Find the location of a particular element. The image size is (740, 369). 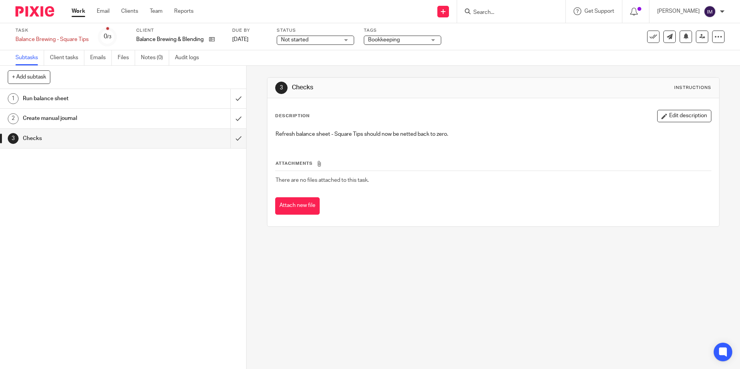

small: /3 is located at coordinates (109, 37).